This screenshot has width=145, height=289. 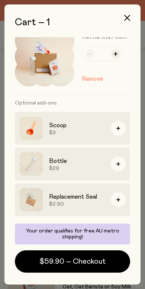 I want to click on button: Remove, so click(x=92, y=79).